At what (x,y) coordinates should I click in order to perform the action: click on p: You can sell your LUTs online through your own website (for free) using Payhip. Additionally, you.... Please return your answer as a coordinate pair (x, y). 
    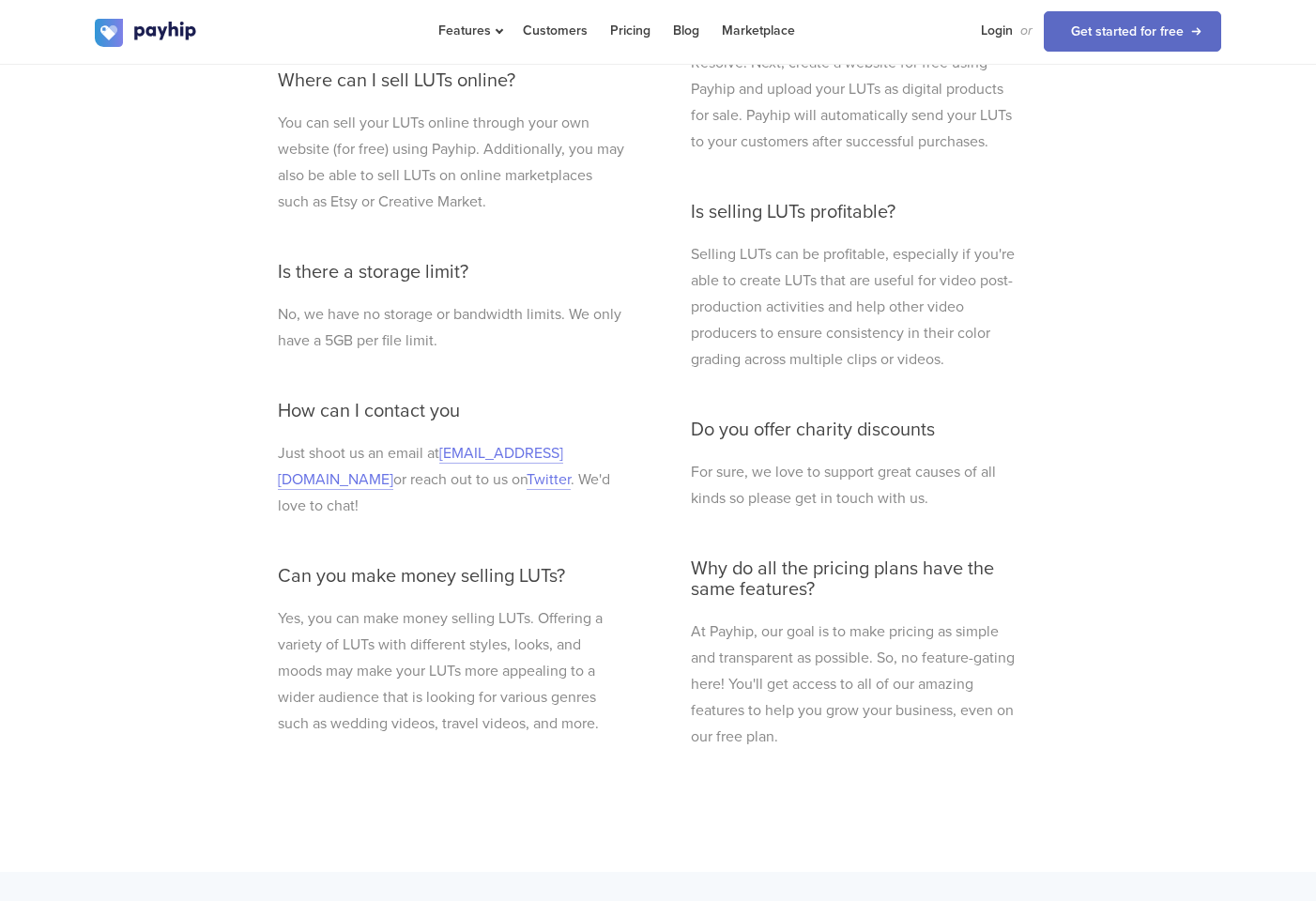
    Looking at the image, I should click on (451, 162).